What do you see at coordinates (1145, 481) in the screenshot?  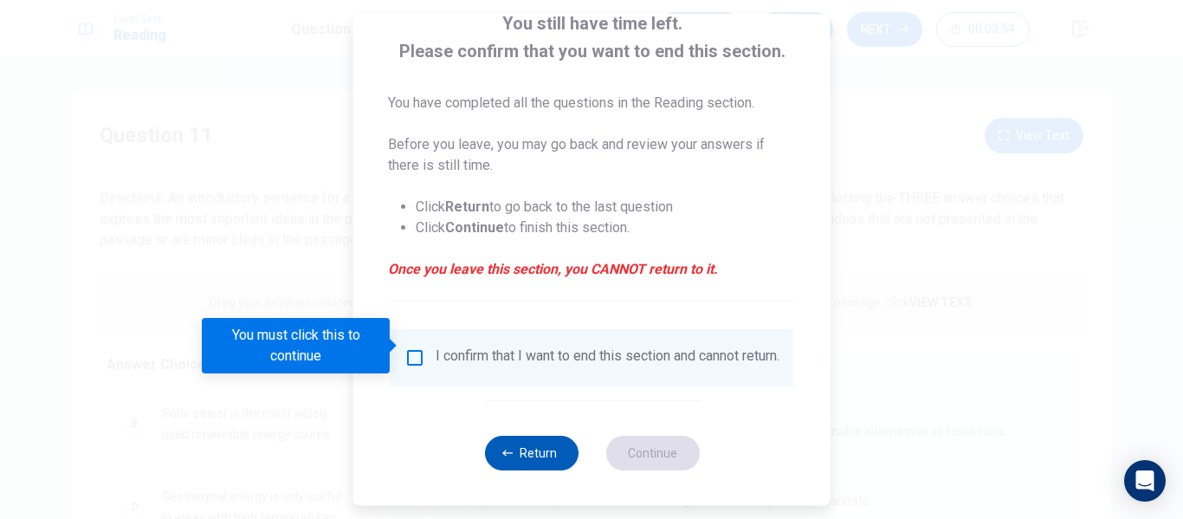 I see `div: Open Intercom Messenger` at bounding box center [1145, 481].